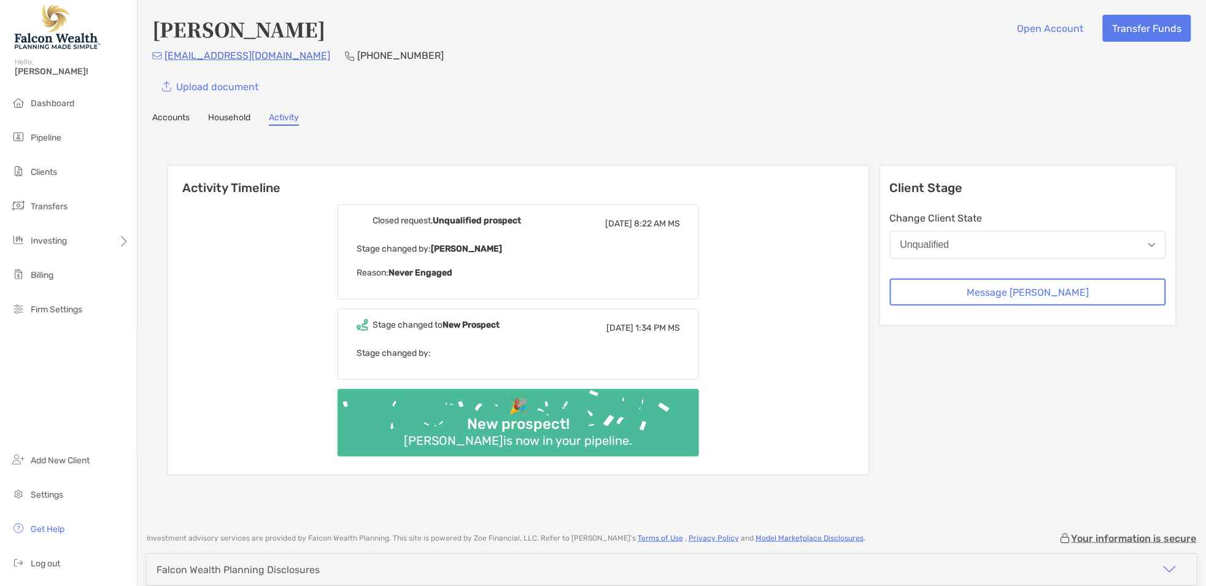 This screenshot has width=1206, height=586. What do you see at coordinates (657, 223) in the screenshot?
I see `span: 8:22 AM MS` at bounding box center [657, 223].